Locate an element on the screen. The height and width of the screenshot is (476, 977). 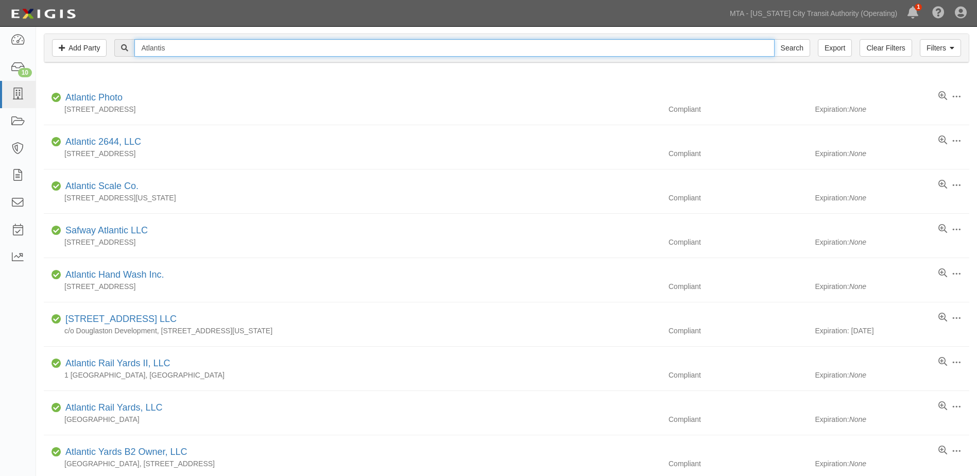
a: Safway Atlantic LLC is located at coordinates (107, 230).